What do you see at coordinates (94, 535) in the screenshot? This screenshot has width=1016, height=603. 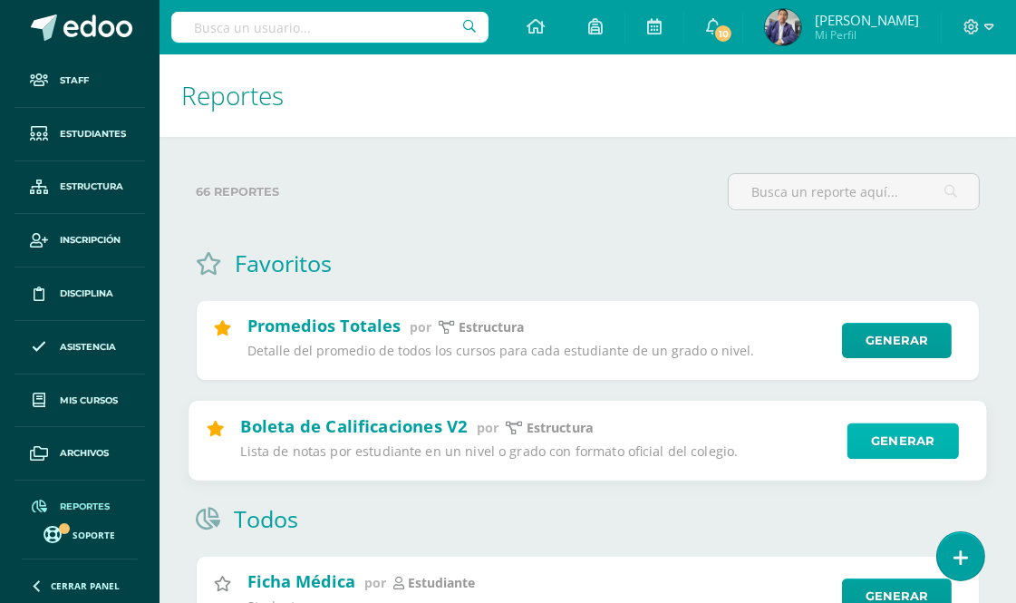 I see `span: Soporte` at bounding box center [94, 535].